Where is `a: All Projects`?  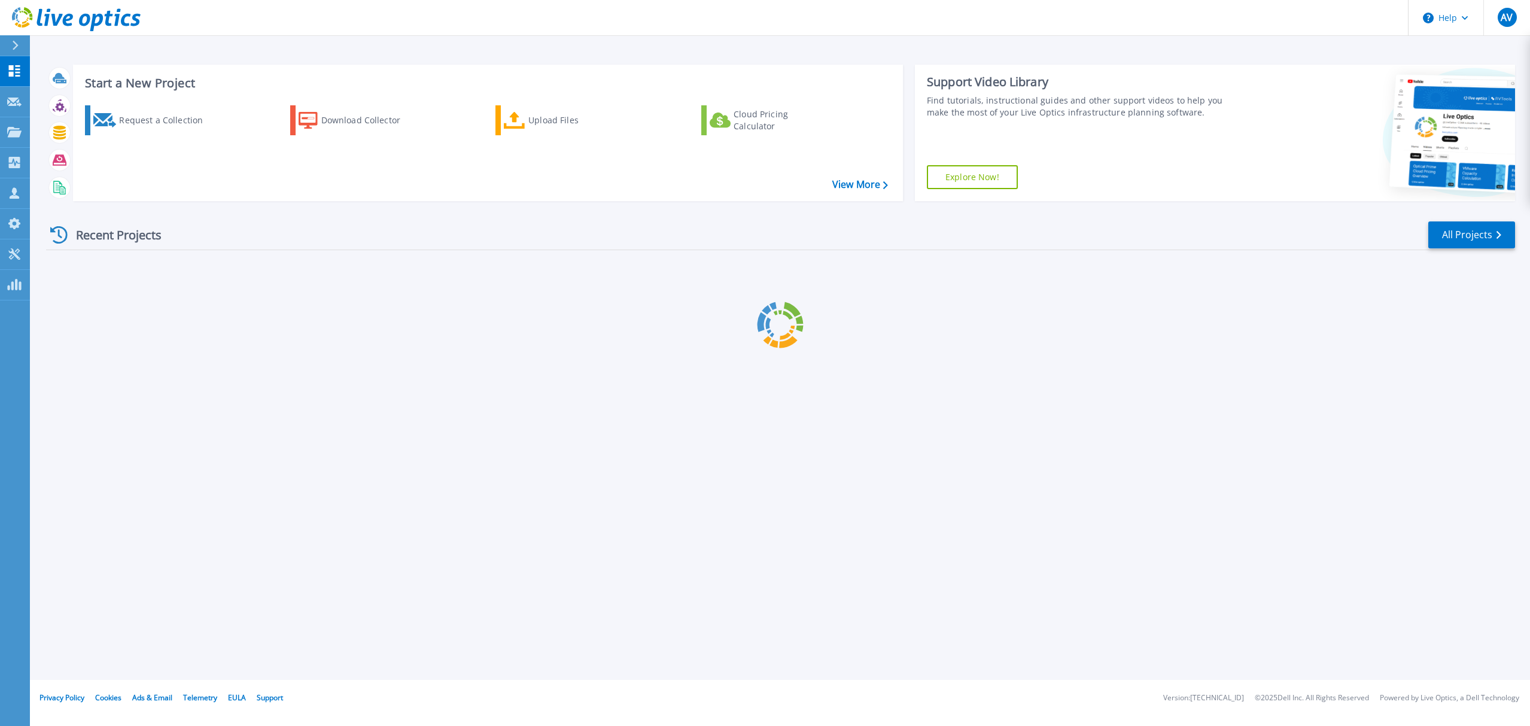 a: All Projects is located at coordinates (1472, 235).